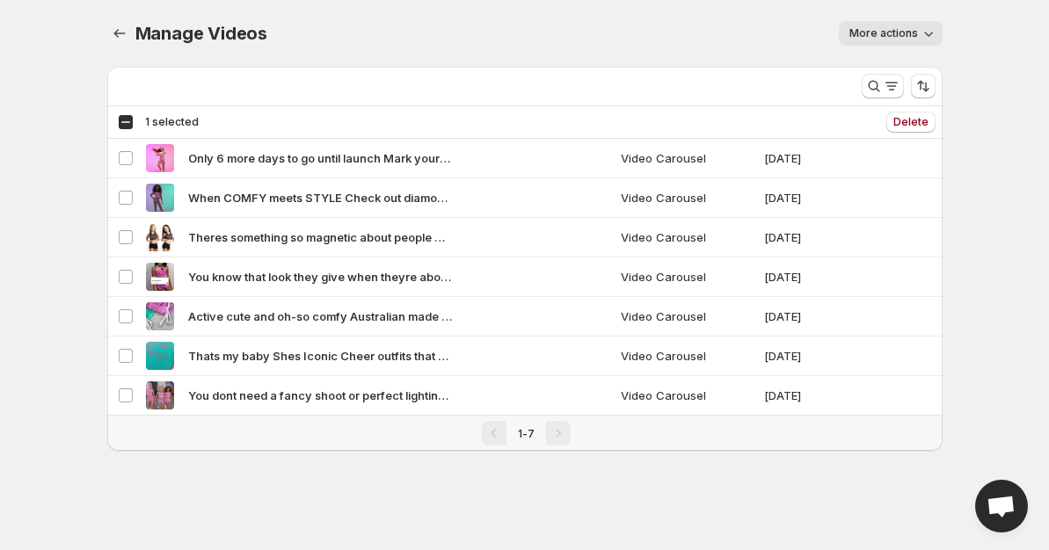 This screenshot has width=1049, height=550. I want to click on span: 1-7, so click(526, 433).